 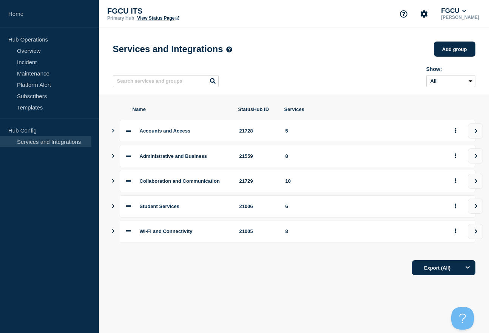 What do you see at coordinates (444, 268) in the screenshot?
I see `button: Export (All)` at bounding box center [444, 268].